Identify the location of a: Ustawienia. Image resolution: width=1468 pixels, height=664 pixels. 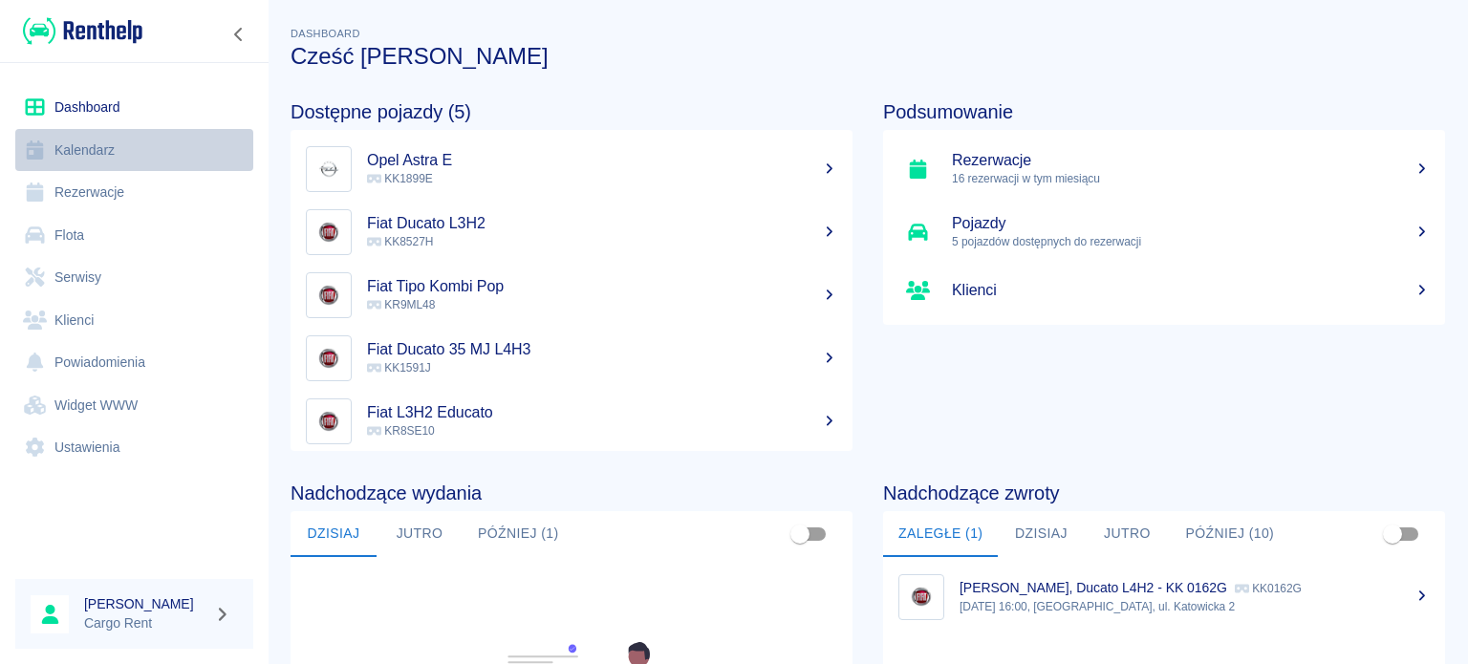
(134, 447).